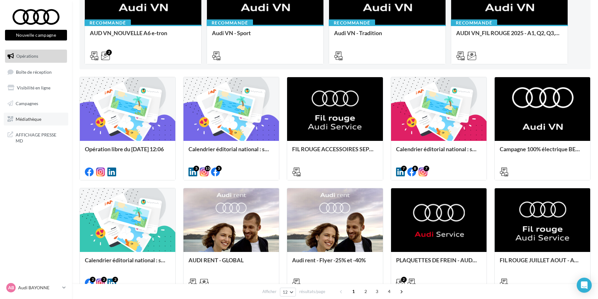 The image size is (598, 299). Describe the element at coordinates (36, 287) in the screenshot. I see `a: AB Audi BAYONNE` at that location.